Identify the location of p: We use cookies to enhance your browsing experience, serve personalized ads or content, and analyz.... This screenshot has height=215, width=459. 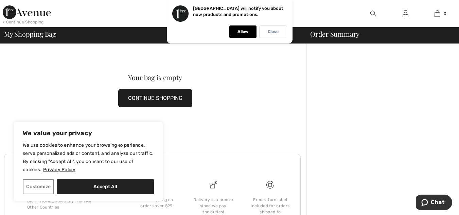
(88, 158).